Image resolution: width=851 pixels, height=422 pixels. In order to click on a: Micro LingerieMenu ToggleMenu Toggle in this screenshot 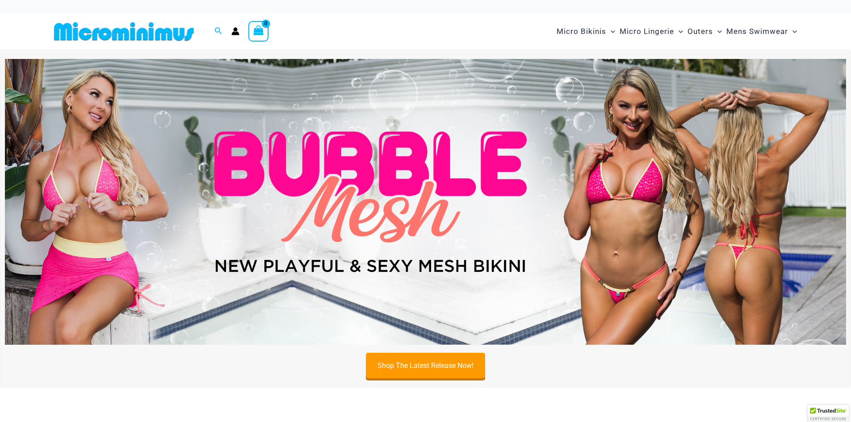, I will do `click(652, 31)`.